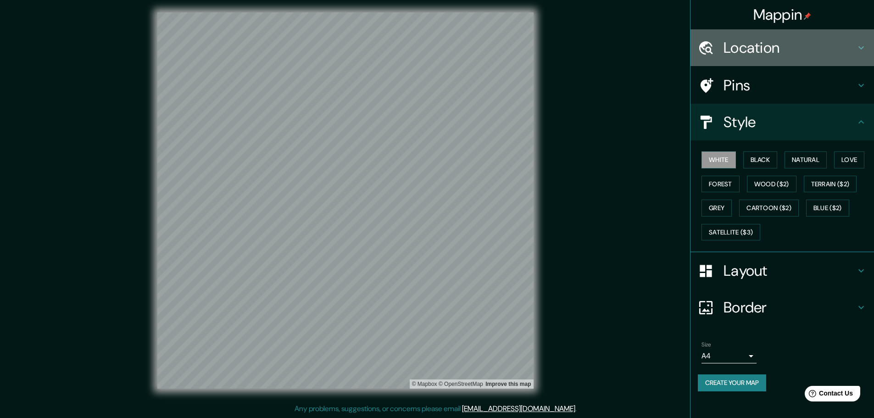 Image resolution: width=874 pixels, height=418 pixels. I want to click on button: Grey, so click(717, 208).